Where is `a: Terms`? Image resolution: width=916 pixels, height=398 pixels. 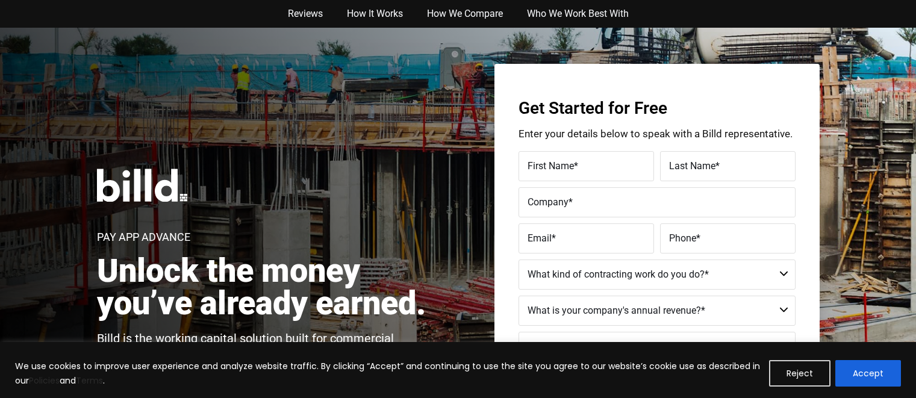
a: Terms is located at coordinates (89, 381).